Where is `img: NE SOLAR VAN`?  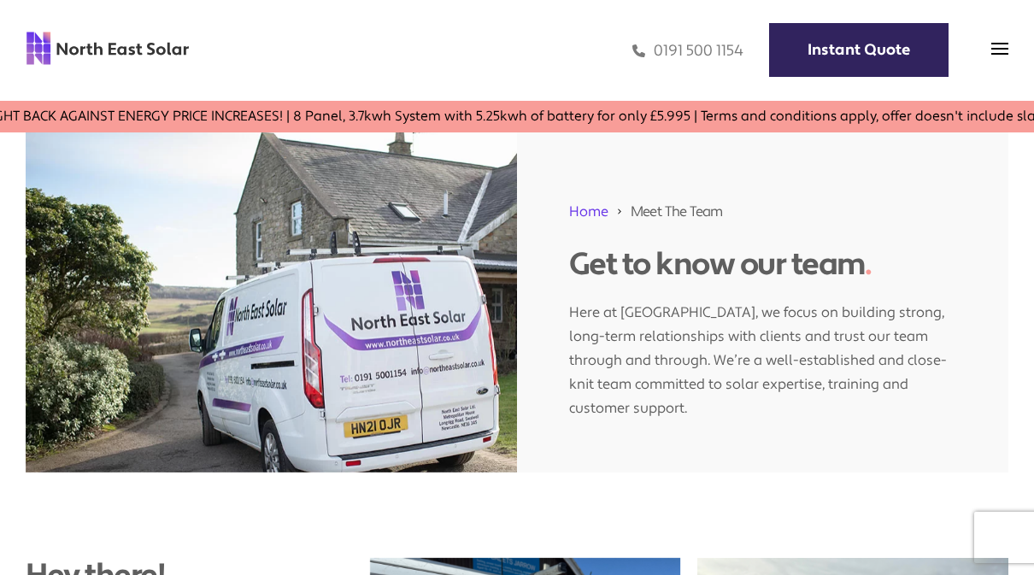 img: NE SOLAR VAN is located at coordinates (271, 303).